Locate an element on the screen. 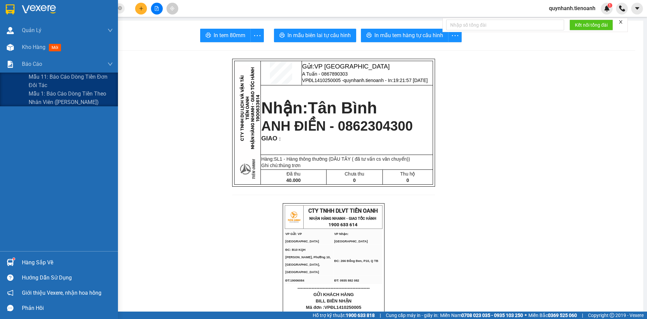 This screenshot has height=319, width=647. strong: 0369 525 060 is located at coordinates (563, 315).